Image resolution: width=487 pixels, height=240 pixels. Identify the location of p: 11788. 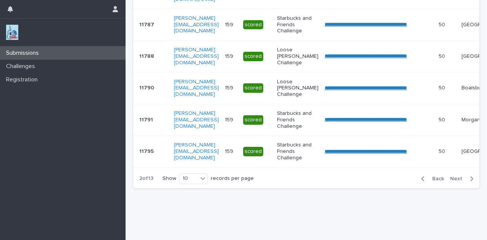
(147, 56).